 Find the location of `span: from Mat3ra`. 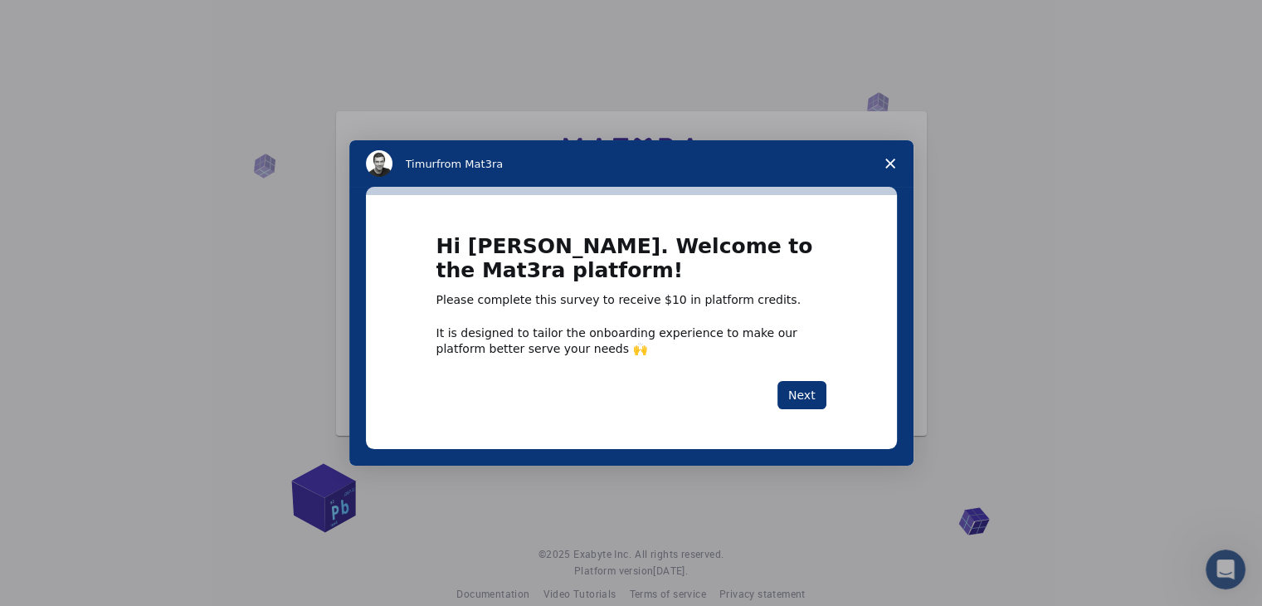

span: from Mat3ra is located at coordinates (470, 163).